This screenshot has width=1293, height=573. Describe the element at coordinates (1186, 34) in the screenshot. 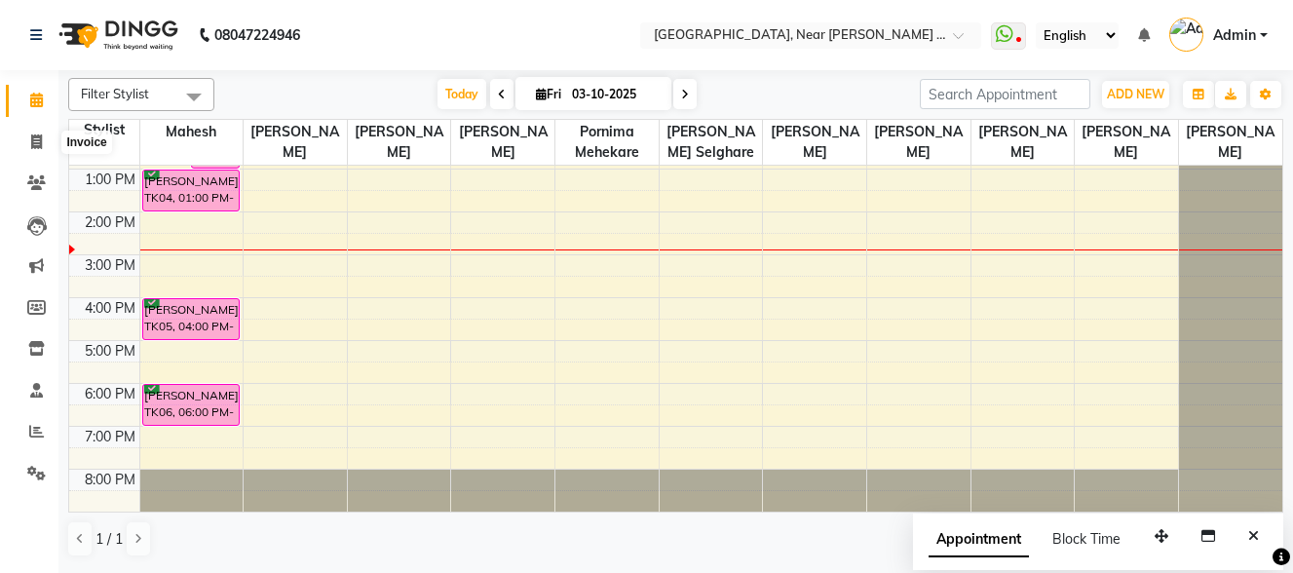

I see `img: Admin` at that location.